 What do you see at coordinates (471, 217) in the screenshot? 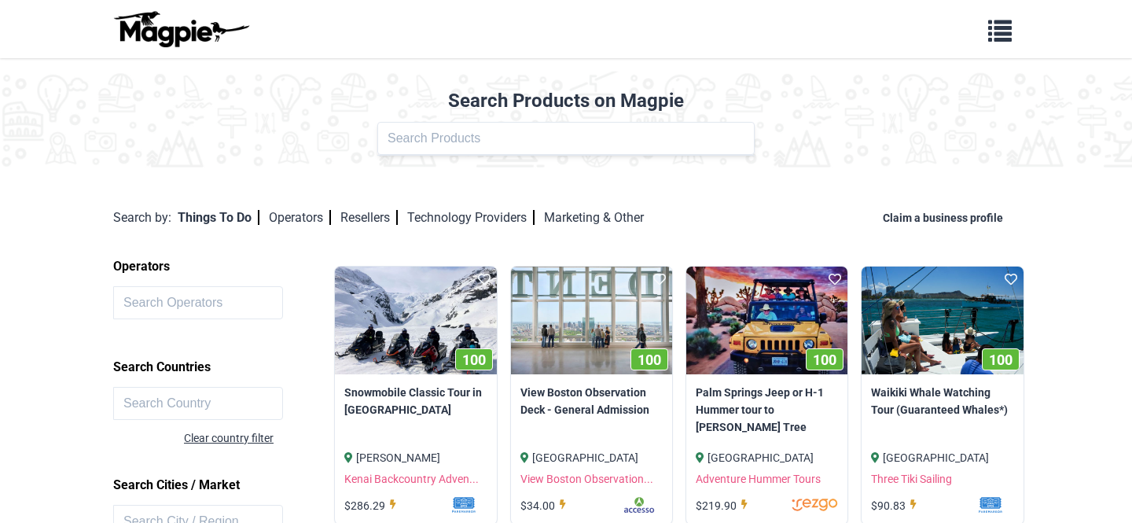
I see `a: Technology Providers` at bounding box center [471, 217].